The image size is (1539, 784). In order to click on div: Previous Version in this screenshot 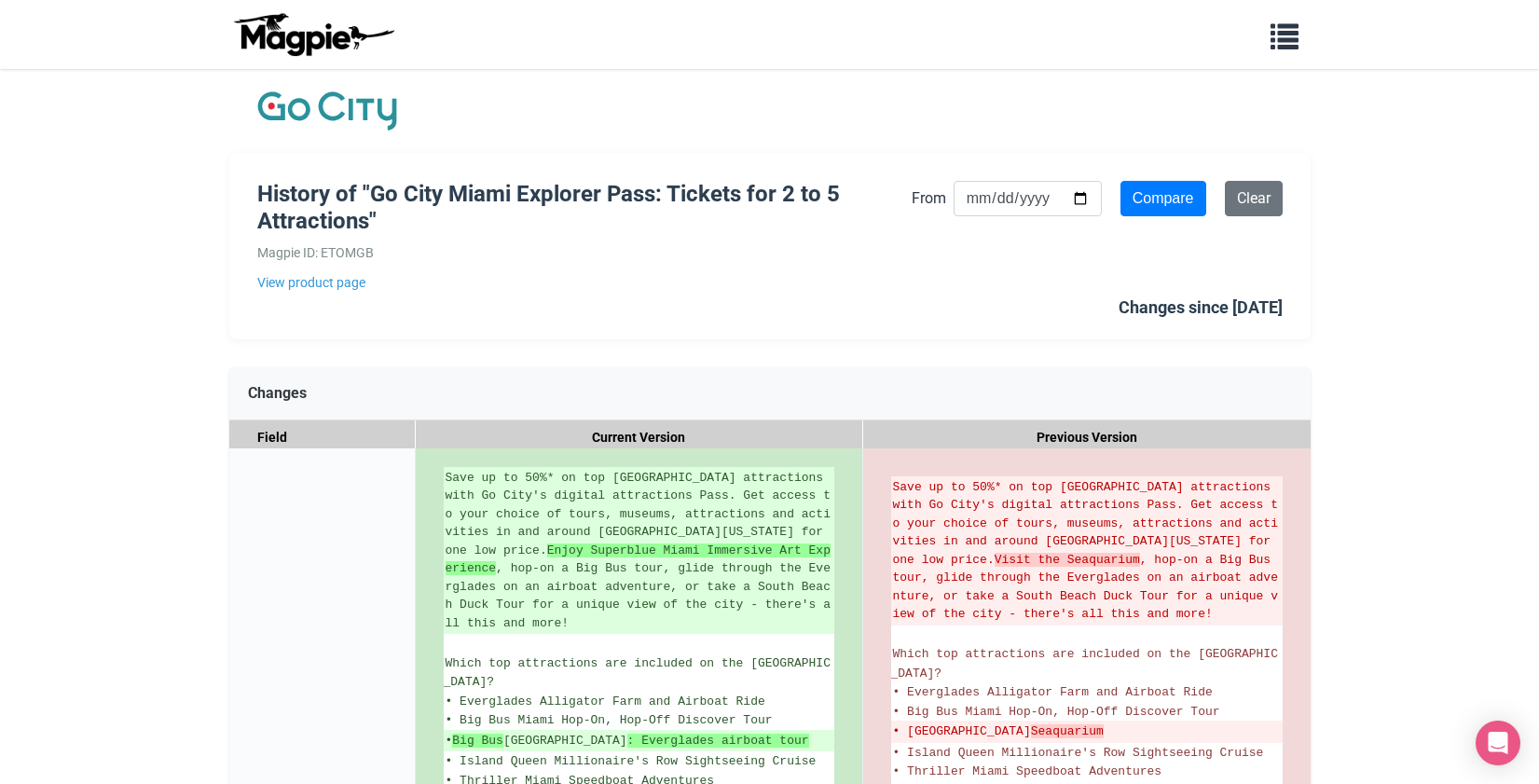, I will do `click(1087, 437)`.